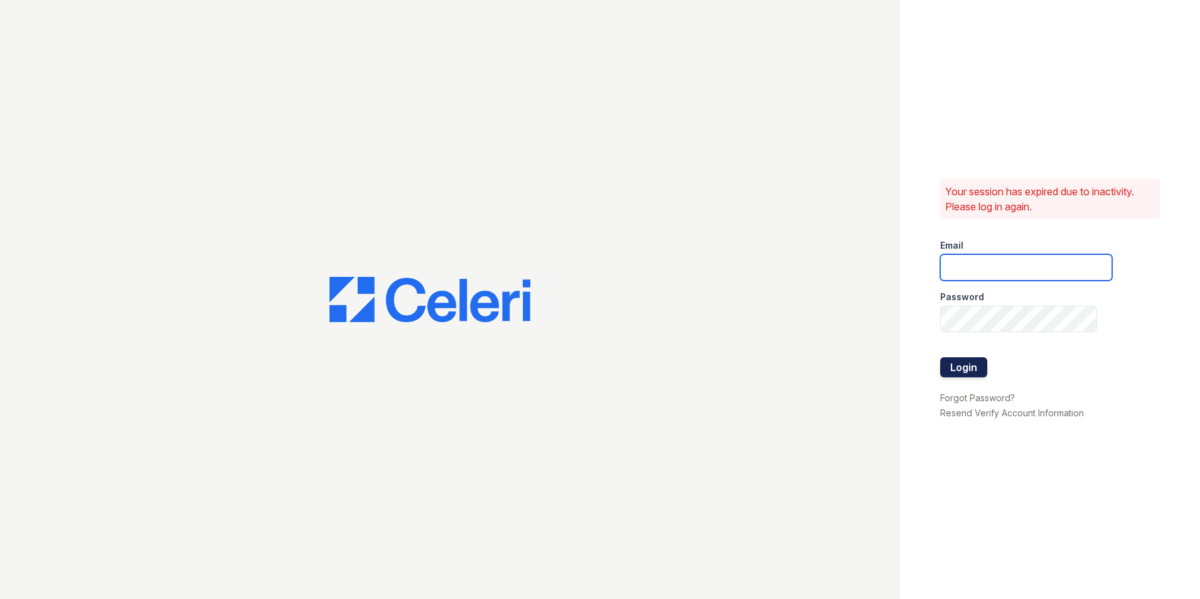 Image resolution: width=1200 pixels, height=599 pixels. Describe the element at coordinates (964, 367) in the screenshot. I see `button: Login` at that location.